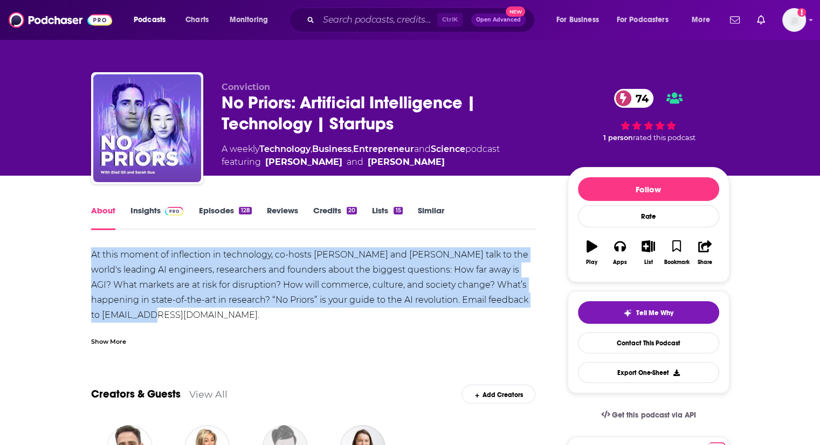 This screenshot has width=820, height=445. What do you see at coordinates (498, 394) in the screenshot?
I see `div: Add Creators` at bounding box center [498, 394].